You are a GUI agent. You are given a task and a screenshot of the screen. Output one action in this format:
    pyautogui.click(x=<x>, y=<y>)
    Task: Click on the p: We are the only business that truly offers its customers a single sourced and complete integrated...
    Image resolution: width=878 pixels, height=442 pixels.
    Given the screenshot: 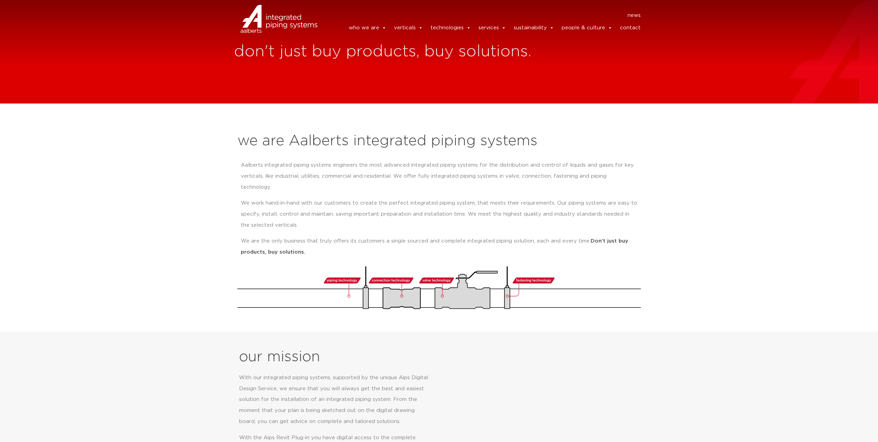 What is the action you would take?
    pyautogui.click(x=439, y=247)
    